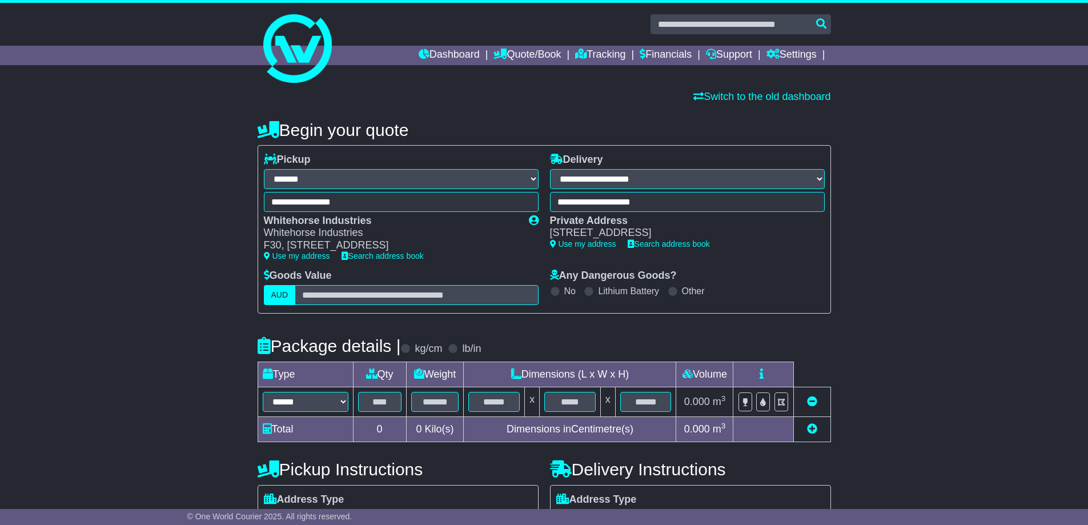 This screenshot has width=1088, height=525. I want to click on label: lb/in, so click(471, 349).